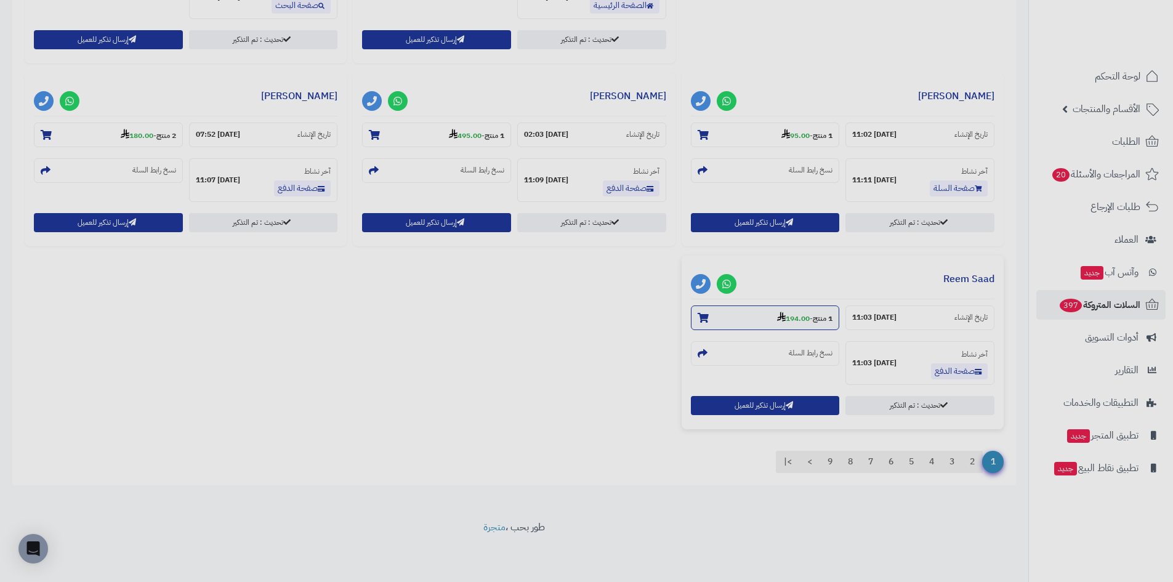 Image resolution: width=1173 pixels, height=582 pixels. What do you see at coordinates (1125, 43) in the screenshot?
I see `img: logo-2.png` at bounding box center [1125, 43].